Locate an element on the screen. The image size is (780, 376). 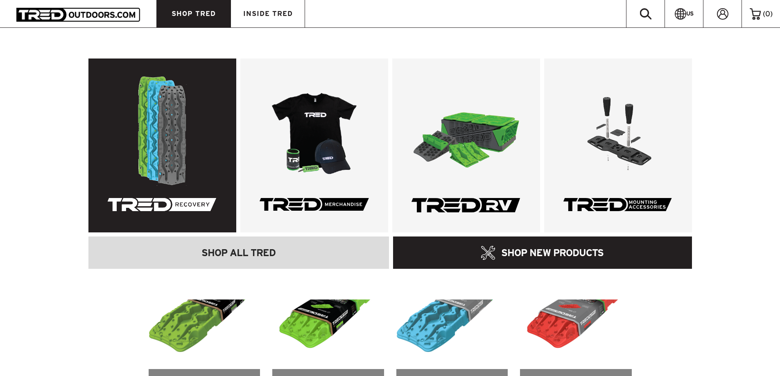
span: SHOP TRED is located at coordinates (194, 14).